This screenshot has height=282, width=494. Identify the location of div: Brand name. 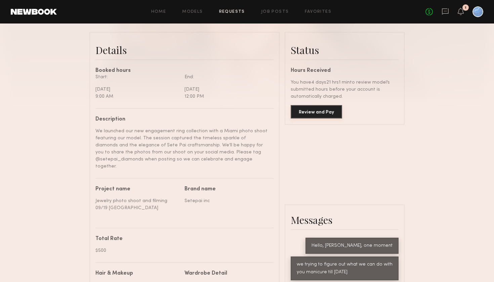
(226, 189).